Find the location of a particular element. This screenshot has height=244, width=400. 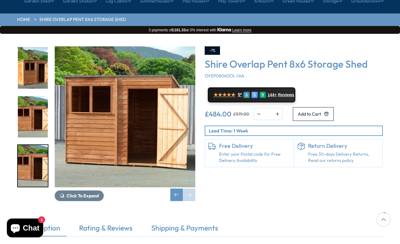

span: Click To Expand is located at coordinates (83, 196).